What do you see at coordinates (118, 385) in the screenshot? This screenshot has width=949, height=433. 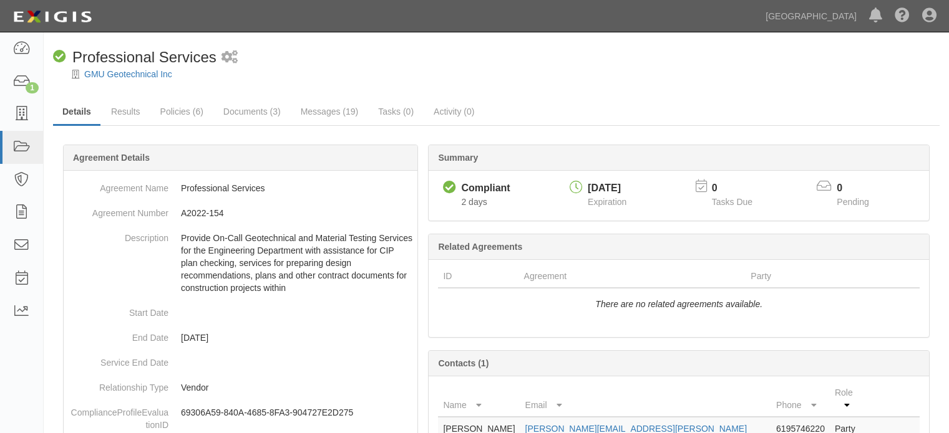 I see `dt: Relationship Type` at bounding box center [118, 385].